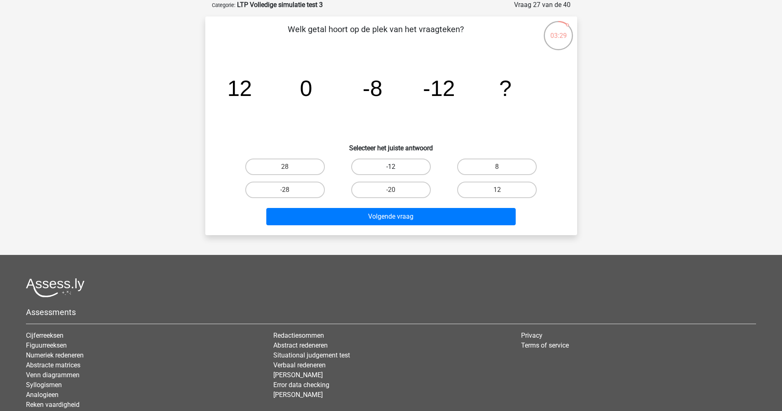 The image size is (782, 411). What do you see at coordinates (558, 31) in the screenshot?
I see `div: 03:29` at bounding box center [558, 31].